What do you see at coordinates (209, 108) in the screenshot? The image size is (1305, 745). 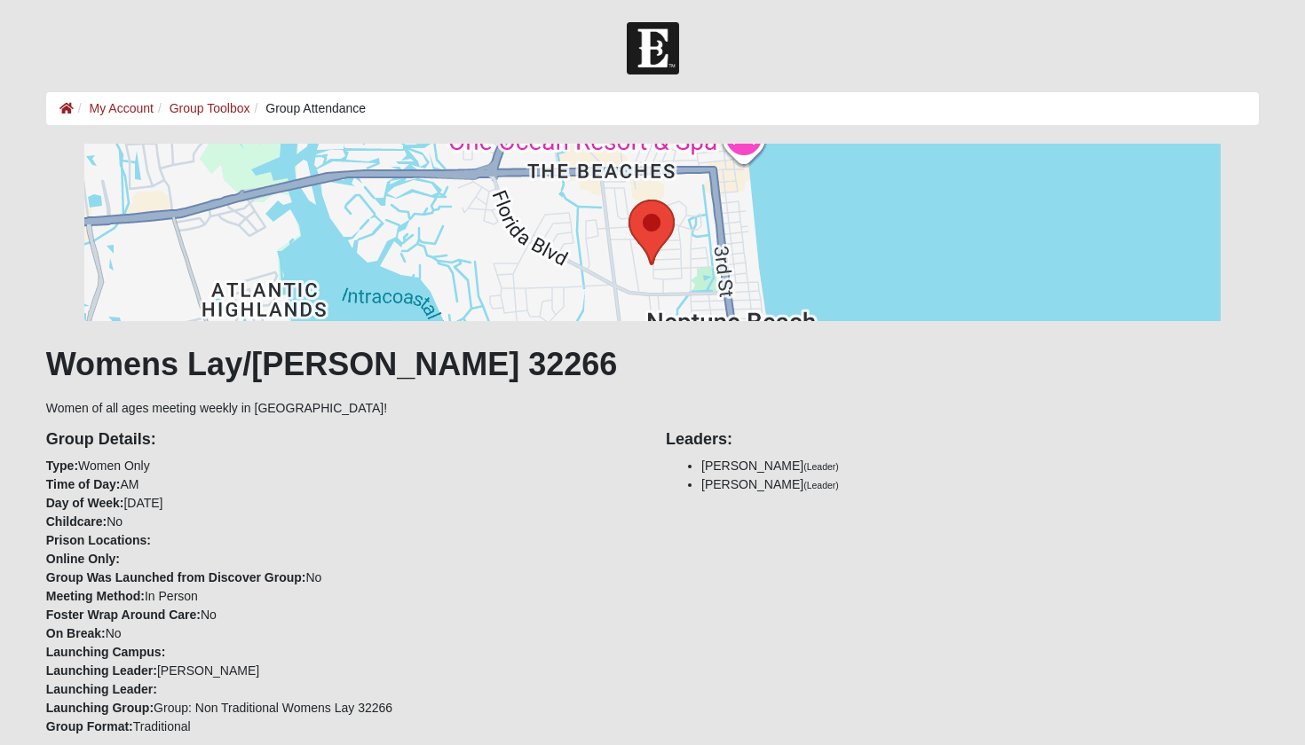 I see `a: Group Toolbox` at bounding box center [209, 108].